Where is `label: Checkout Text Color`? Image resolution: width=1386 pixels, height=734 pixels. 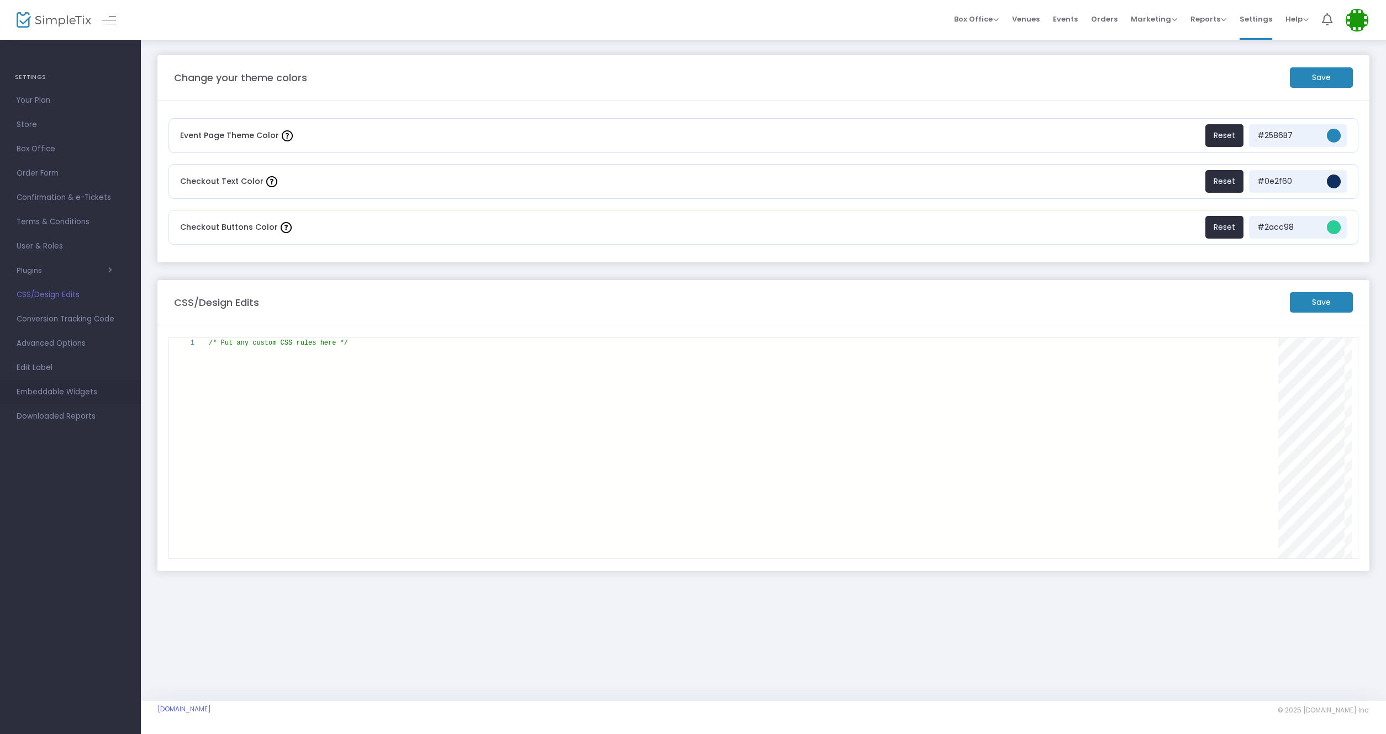
label: Checkout Text Color is located at coordinates (230, 181).